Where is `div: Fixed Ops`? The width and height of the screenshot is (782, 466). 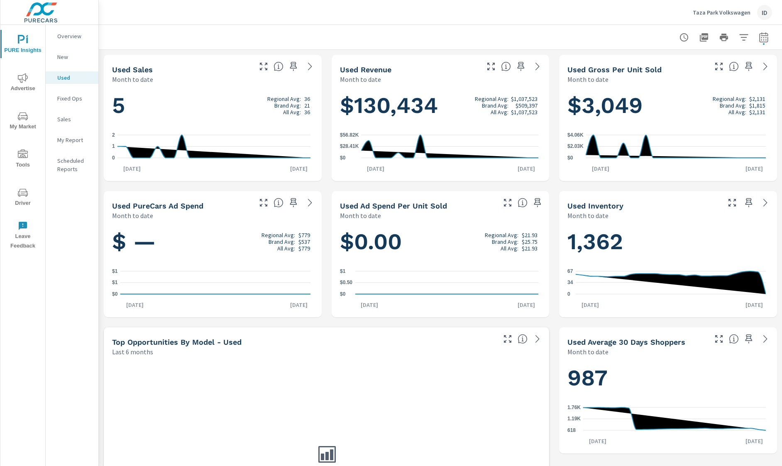
div: Fixed Ops is located at coordinates (72, 98).